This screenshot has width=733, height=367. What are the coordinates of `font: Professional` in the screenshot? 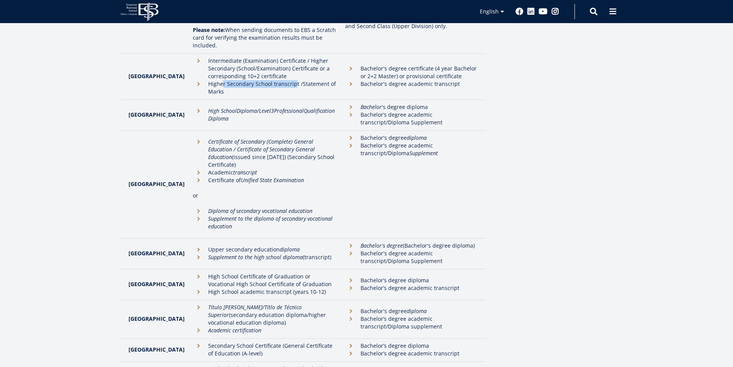 It's located at (289, 110).